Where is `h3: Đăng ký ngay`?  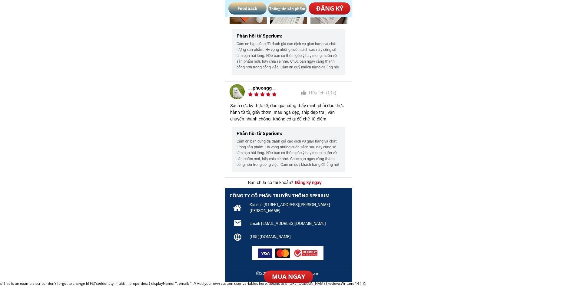 h3: Đăng ký ngay is located at coordinates (308, 183).